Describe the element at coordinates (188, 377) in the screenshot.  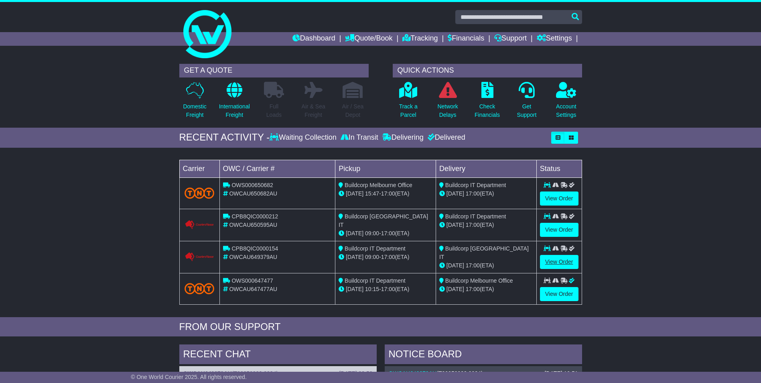
I see `span: © One World Courier 2025. All rights reserved.` at that location.